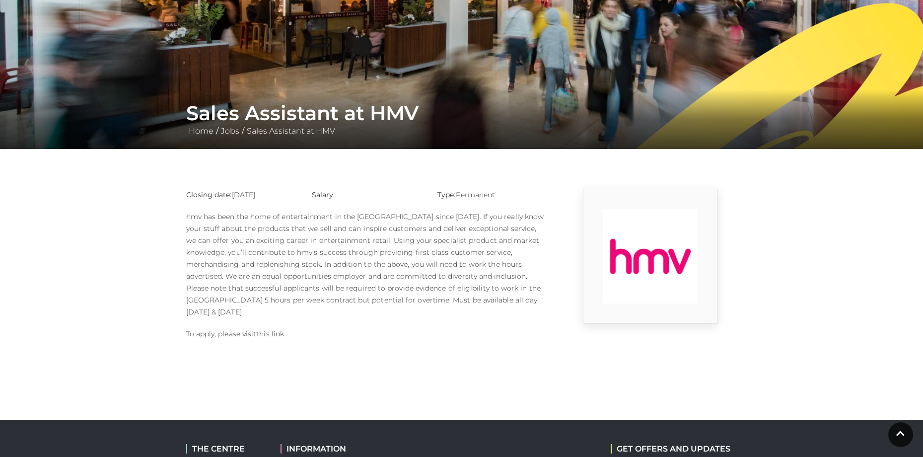  What do you see at coordinates (226, 448) in the screenshot?
I see `h2: THE CENTRE` at bounding box center [226, 448].